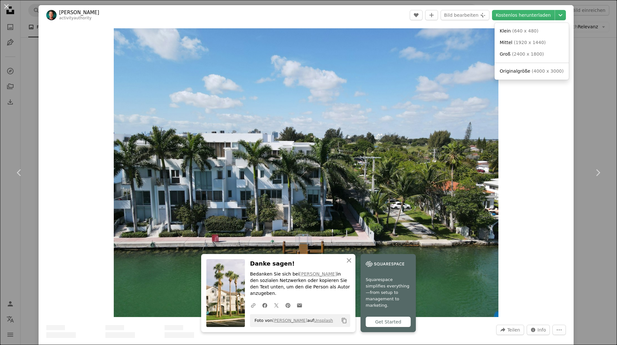  What do you see at coordinates (514, 71) in the screenshot?
I see `span: Originalgröße` at bounding box center [514, 71].